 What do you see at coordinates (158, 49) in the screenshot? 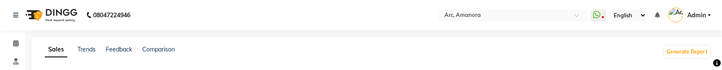
I see `a: Comparison` at bounding box center [158, 49].